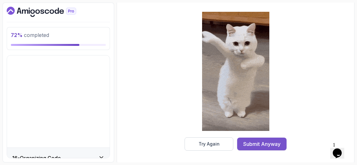  Describe the element at coordinates (49, 12) in the screenshot. I see `a: Dashboard` at that location.